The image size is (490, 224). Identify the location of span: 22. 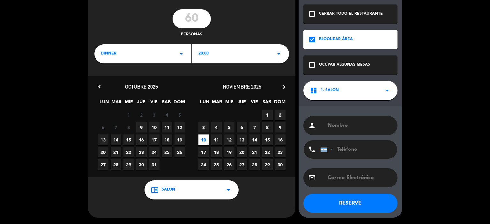
(267, 152).